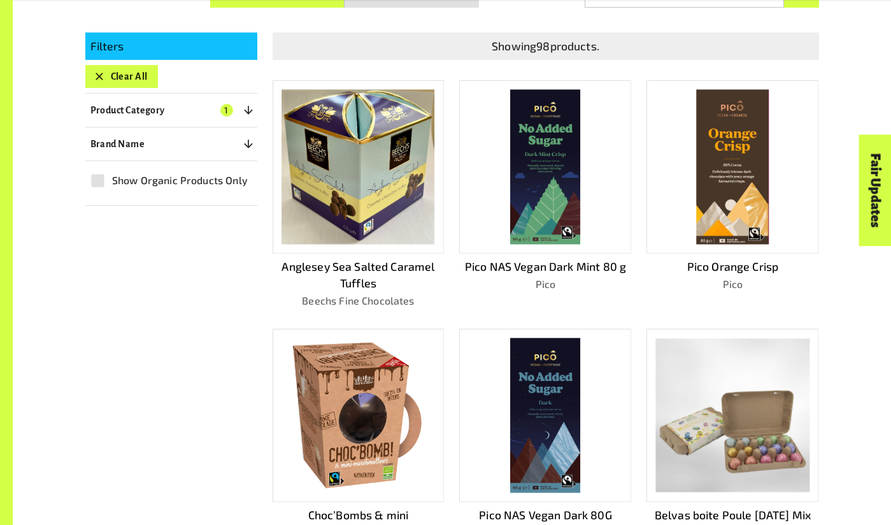  I want to click on button: Clear All, so click(122, 76).